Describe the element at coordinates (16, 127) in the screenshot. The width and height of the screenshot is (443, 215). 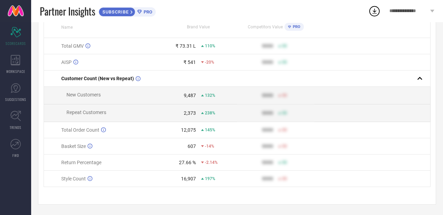
I see `span: TRENDS` at that location.